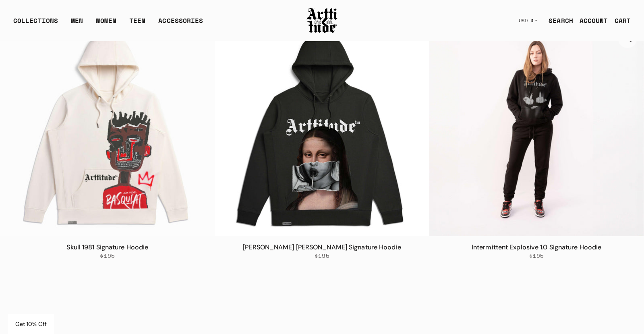 The width and height of the screenshot is (644, 334). What do you see at coordinates (591, 21) in the screenshot?
I see `a: ACCOUNT` at bounding box center [591, 21].